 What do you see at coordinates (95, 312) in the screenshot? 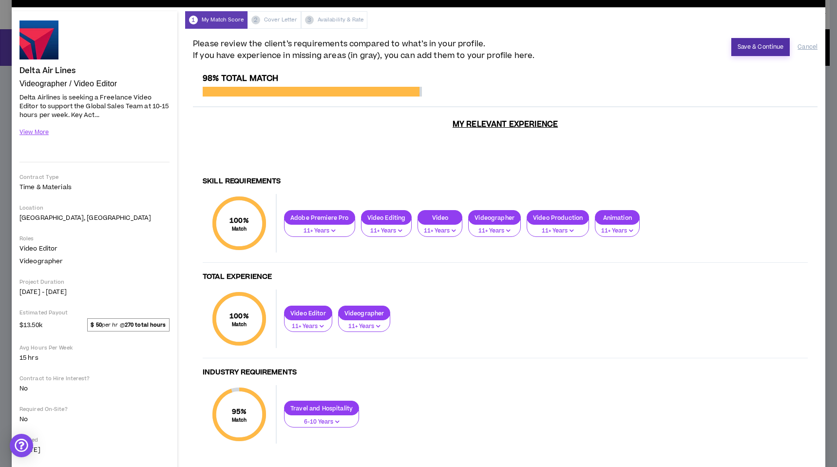
I see `p: Estimated Payout` at bounding box center [95, 312].